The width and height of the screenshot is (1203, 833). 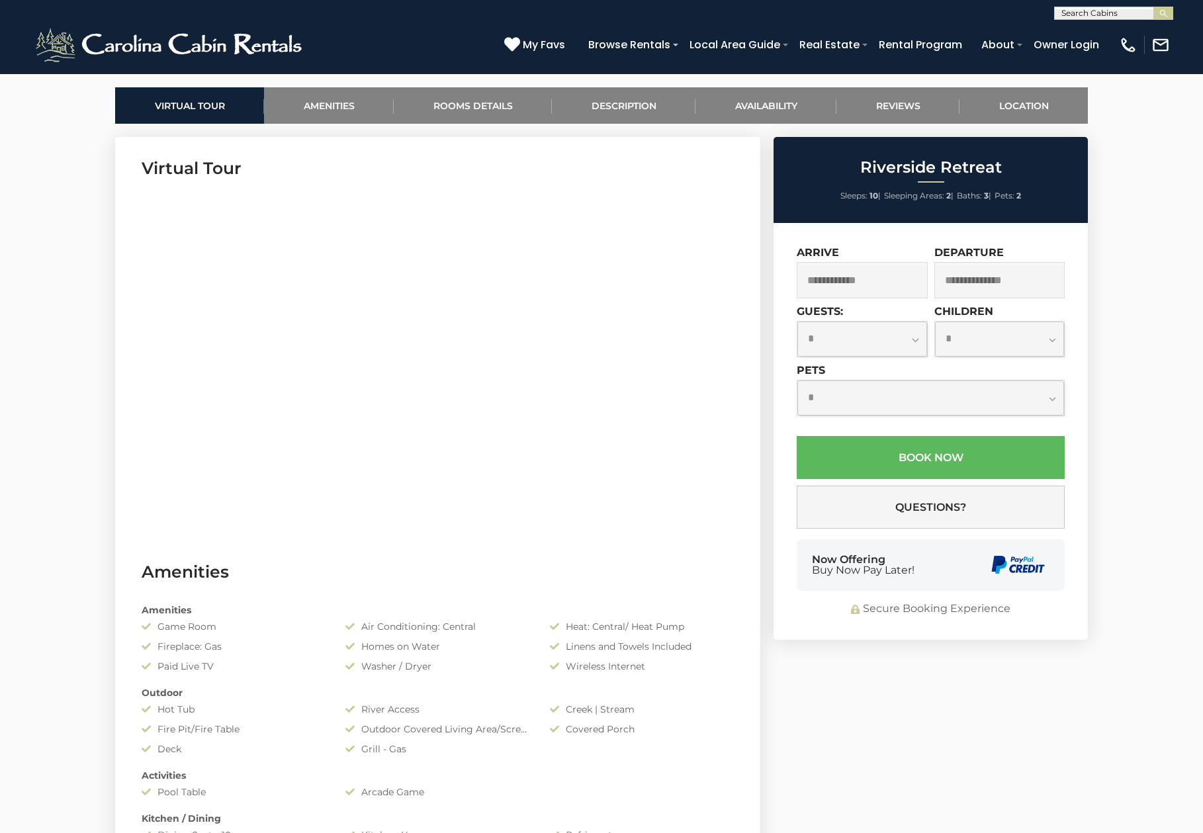 I want to click on div: Outdoor, so click(x=437, y=693).